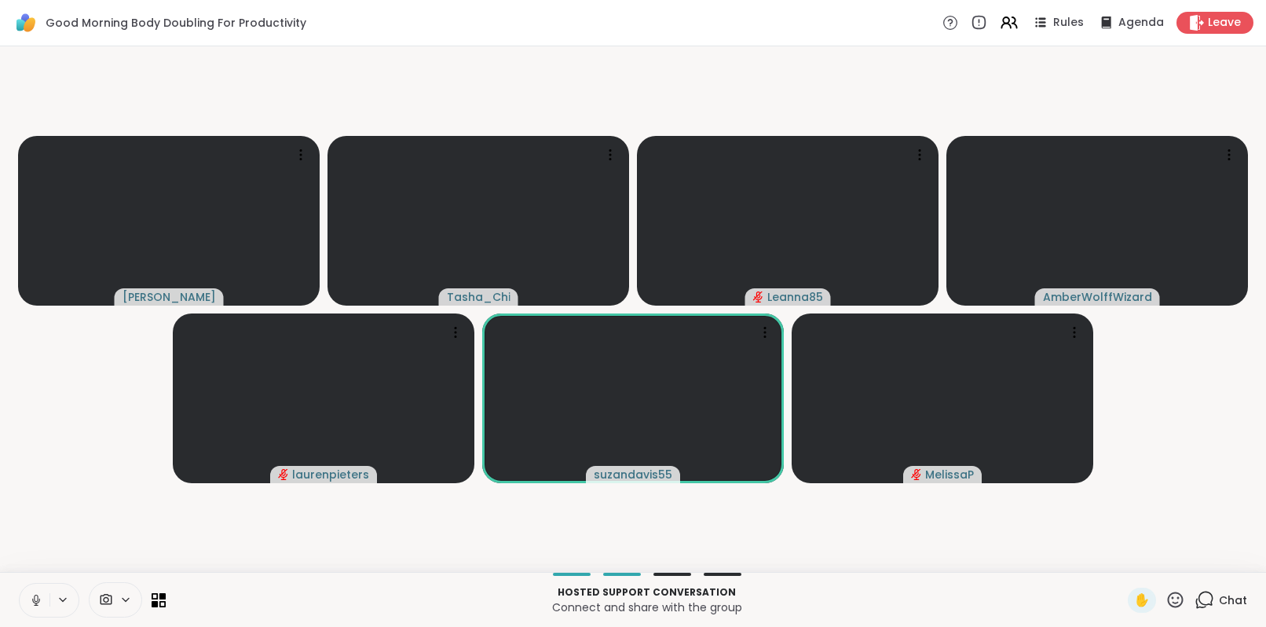 The image size is (1266, 627). What do you see at coordinates (1068, 23) in the screenshot?
I see `span: Rules` at bounding box center [1068, 23].